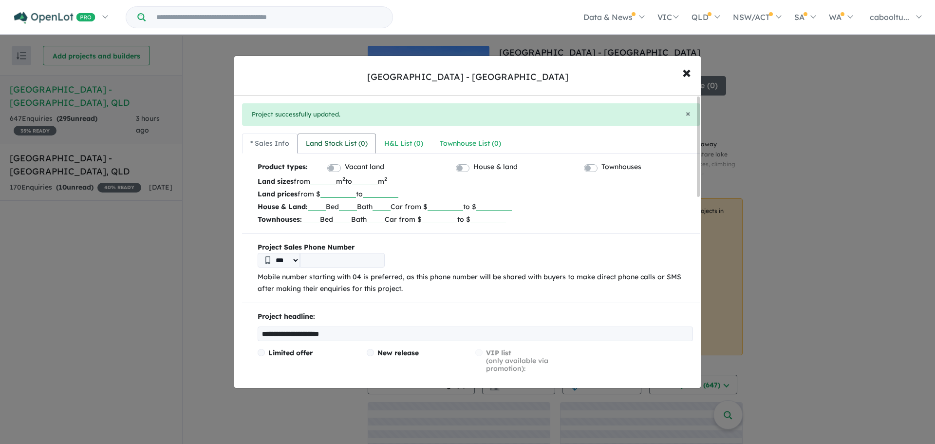 The width and height of the screenshot is (935, 444). What do you see at coordinates (269, 17) in the screenshot?
I see `input: Try estate name, suburb, builder or developer` at bounding box center [269, 17].